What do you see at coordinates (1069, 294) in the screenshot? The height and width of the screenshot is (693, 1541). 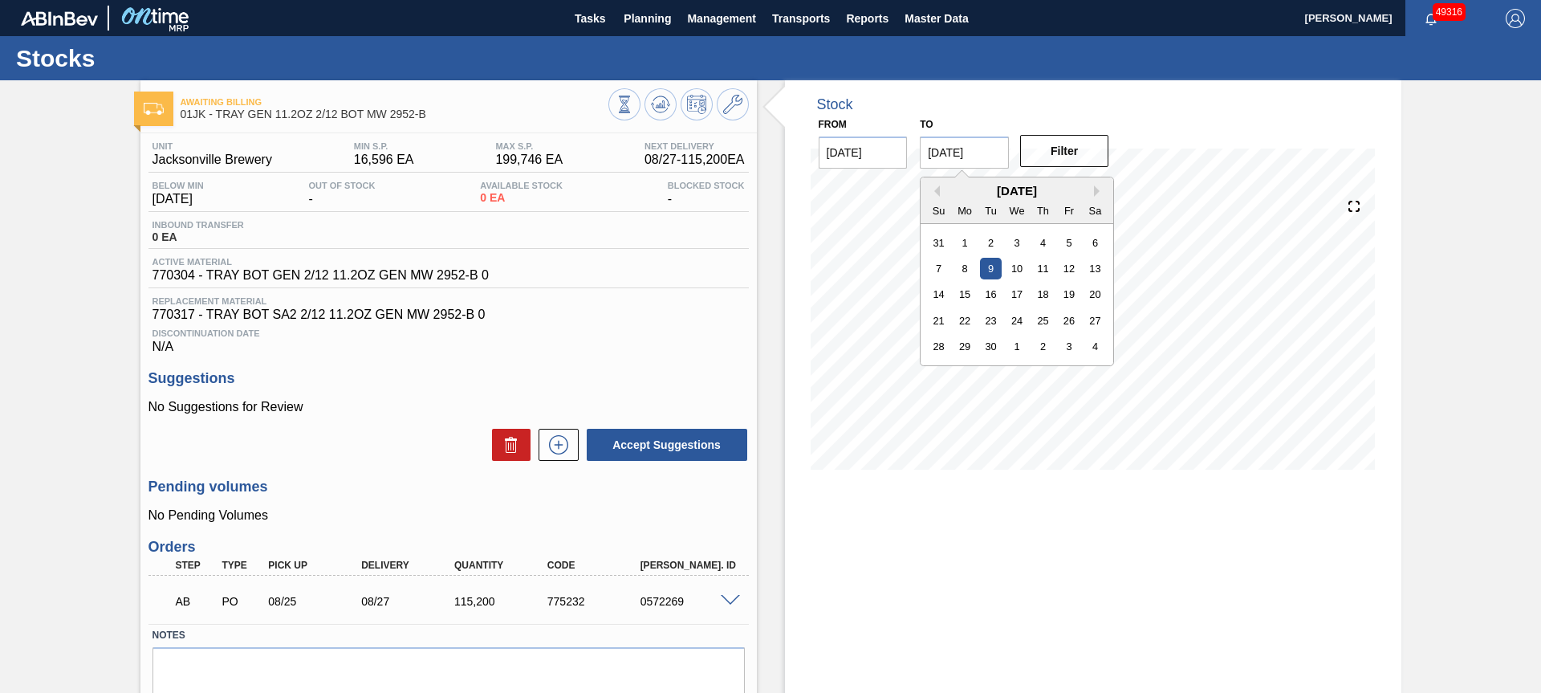 I see `div: Choose Friday, September 19th, 2025` at bounding box center [1069, 294].